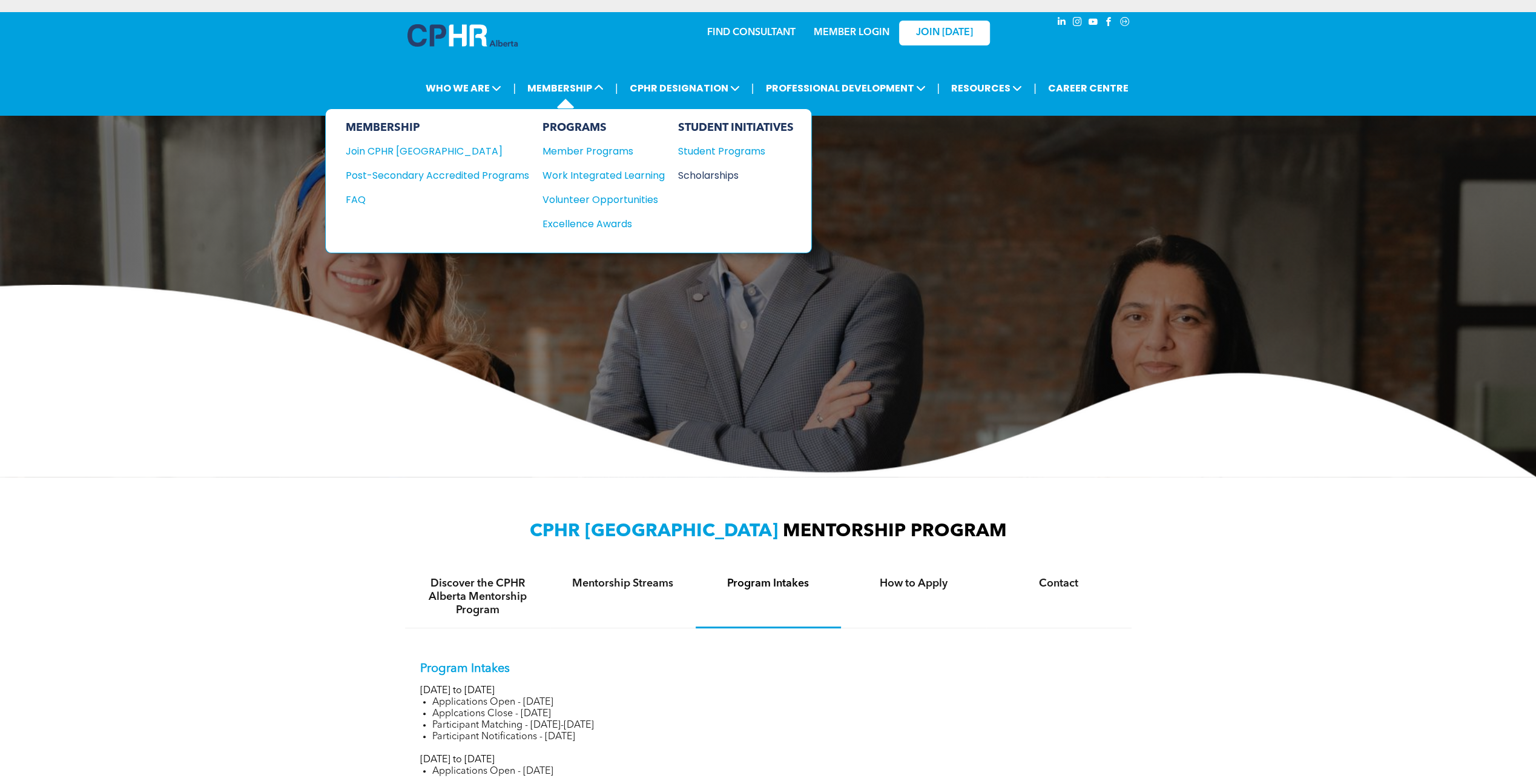 The height and width of the screenshot is (778, 1536). What do you see at coordinates (768, 669) in the screenshot?
I see `p: Program Intakes` at bounding box center [768, 669].